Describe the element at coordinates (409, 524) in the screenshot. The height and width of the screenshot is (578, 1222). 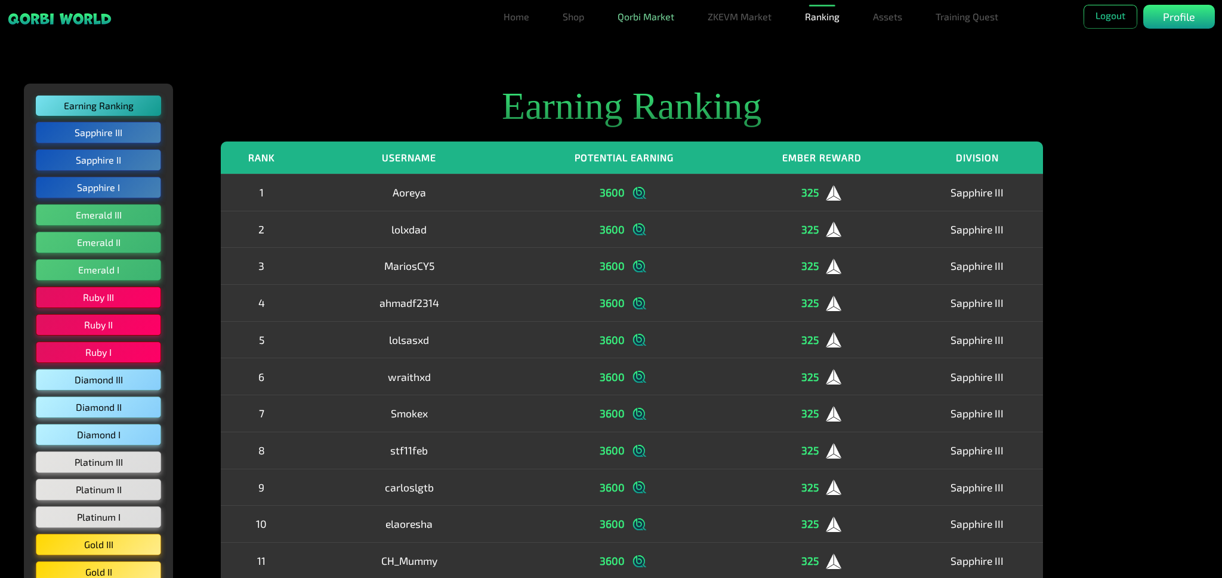
I see `td: elaoresha` at that location.